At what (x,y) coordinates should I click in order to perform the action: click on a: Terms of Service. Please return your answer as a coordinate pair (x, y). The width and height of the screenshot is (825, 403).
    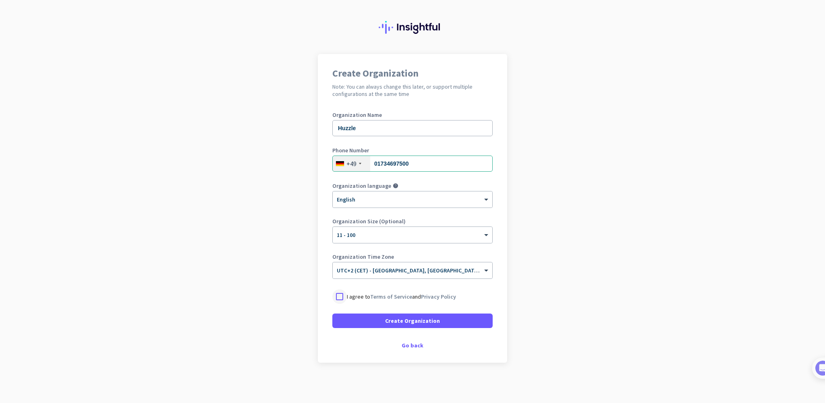
    Looking at the image, I should click on (391, 297).